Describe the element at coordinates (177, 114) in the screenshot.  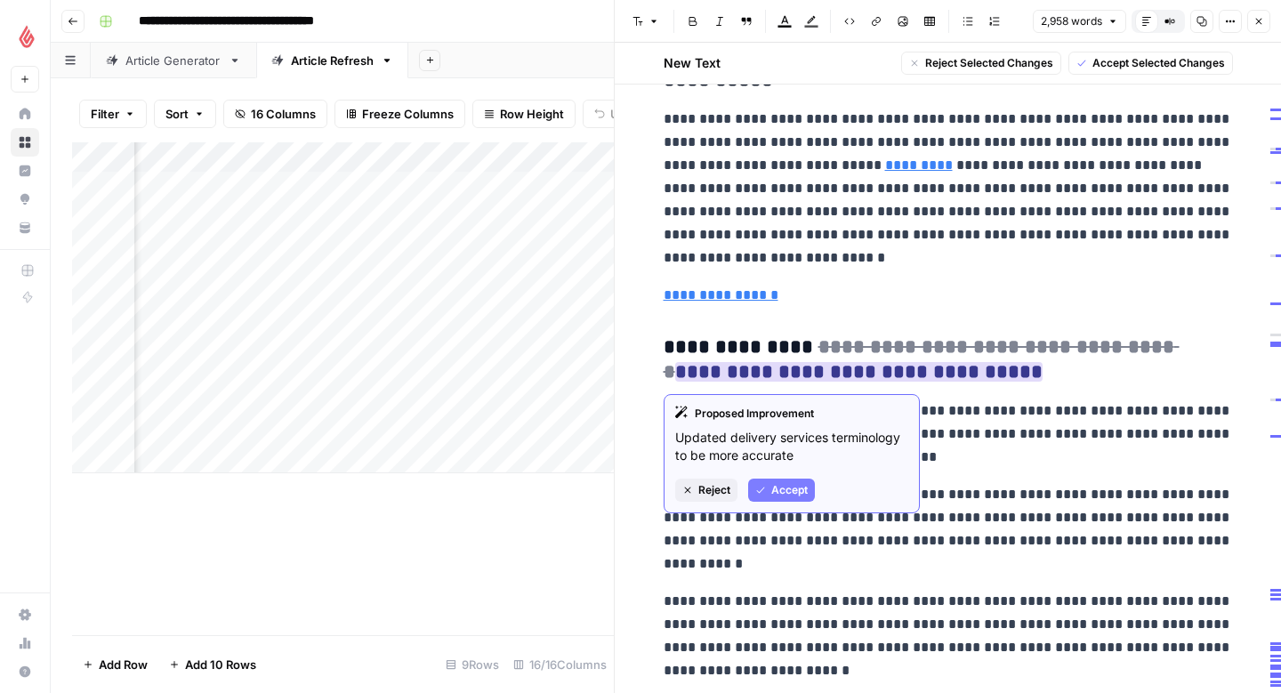
I see `span: Sort` at that location.